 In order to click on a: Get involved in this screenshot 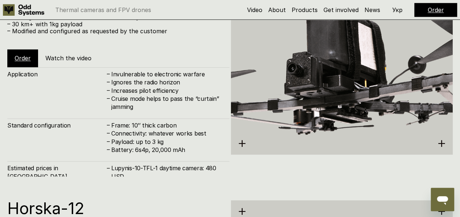, I will do `click(341, 10)`.